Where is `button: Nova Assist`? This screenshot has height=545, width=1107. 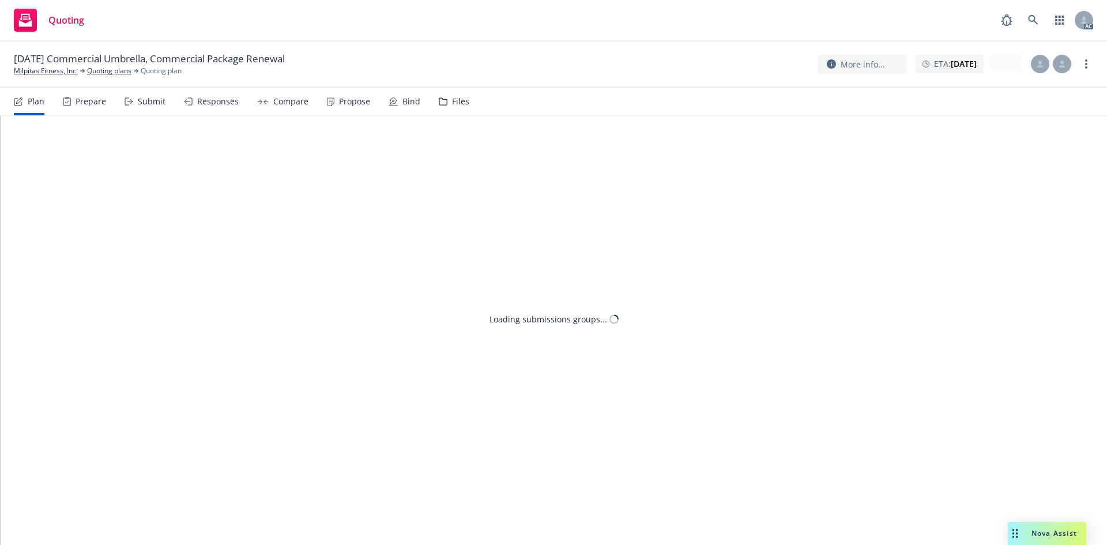
button: Nova Assist is located at coordinates (1047, 533).